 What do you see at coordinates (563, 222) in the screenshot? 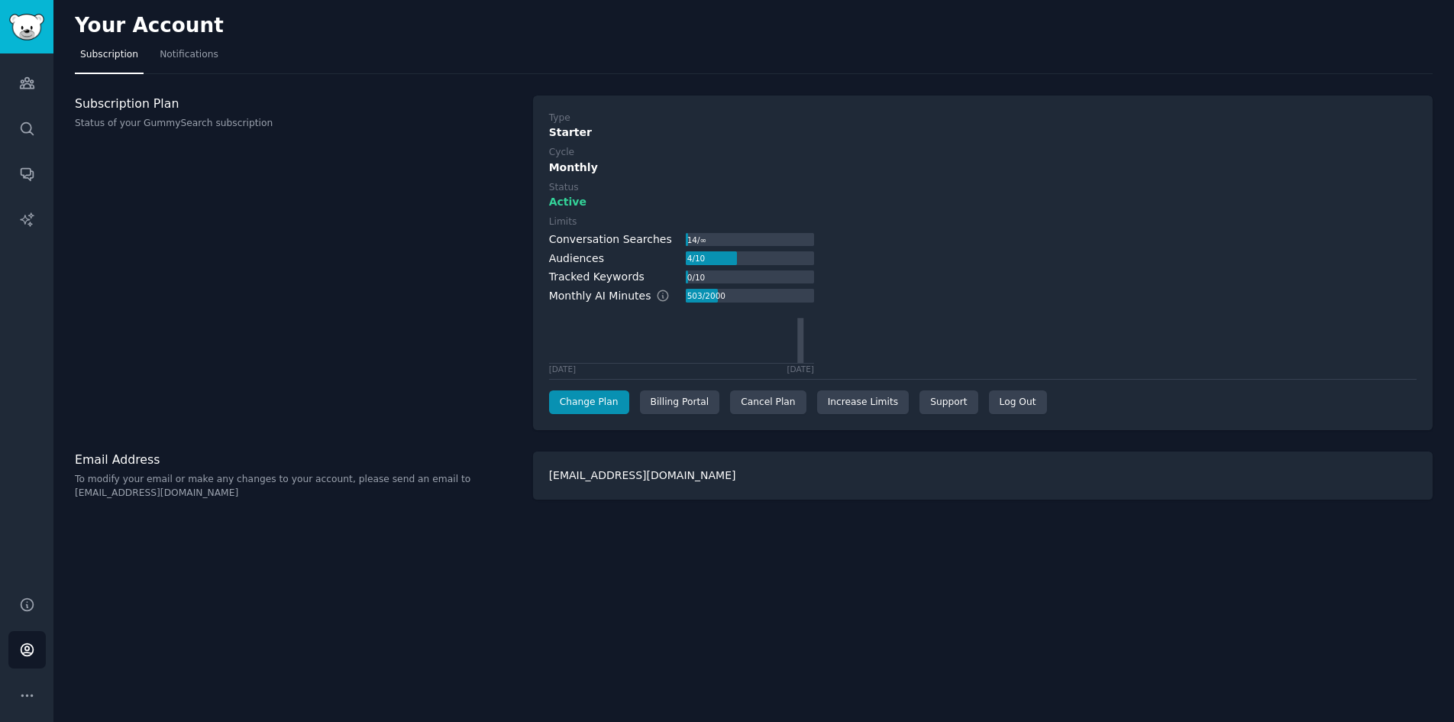
I see `div: Limits` at bounding box center [563, 222].